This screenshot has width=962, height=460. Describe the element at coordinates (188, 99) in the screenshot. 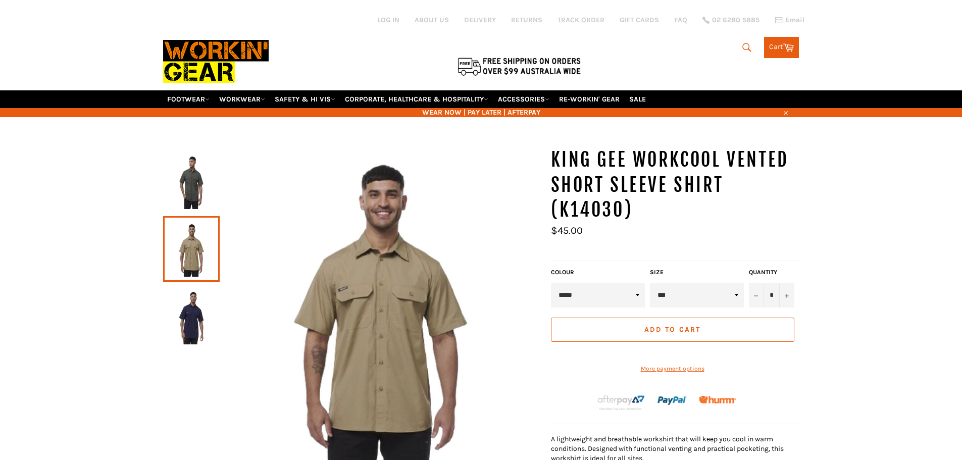

I see `a: FOOTWEAR` at that location.